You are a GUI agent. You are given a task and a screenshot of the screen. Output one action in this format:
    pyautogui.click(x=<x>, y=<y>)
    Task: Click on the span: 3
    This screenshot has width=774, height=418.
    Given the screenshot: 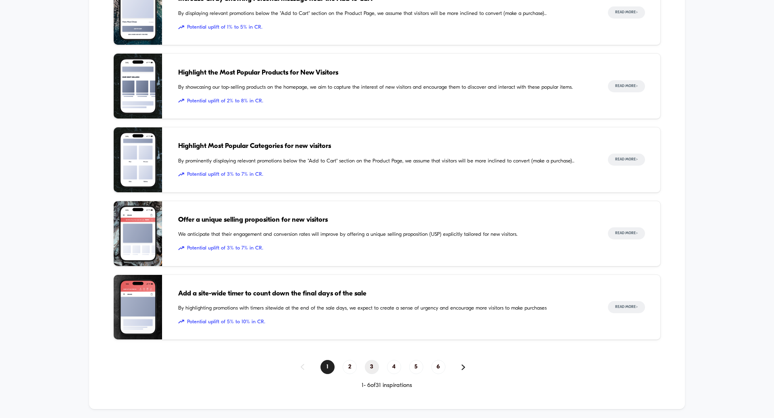 What is the action you would take?
    pyautogui.click(x=372, y=367)
    